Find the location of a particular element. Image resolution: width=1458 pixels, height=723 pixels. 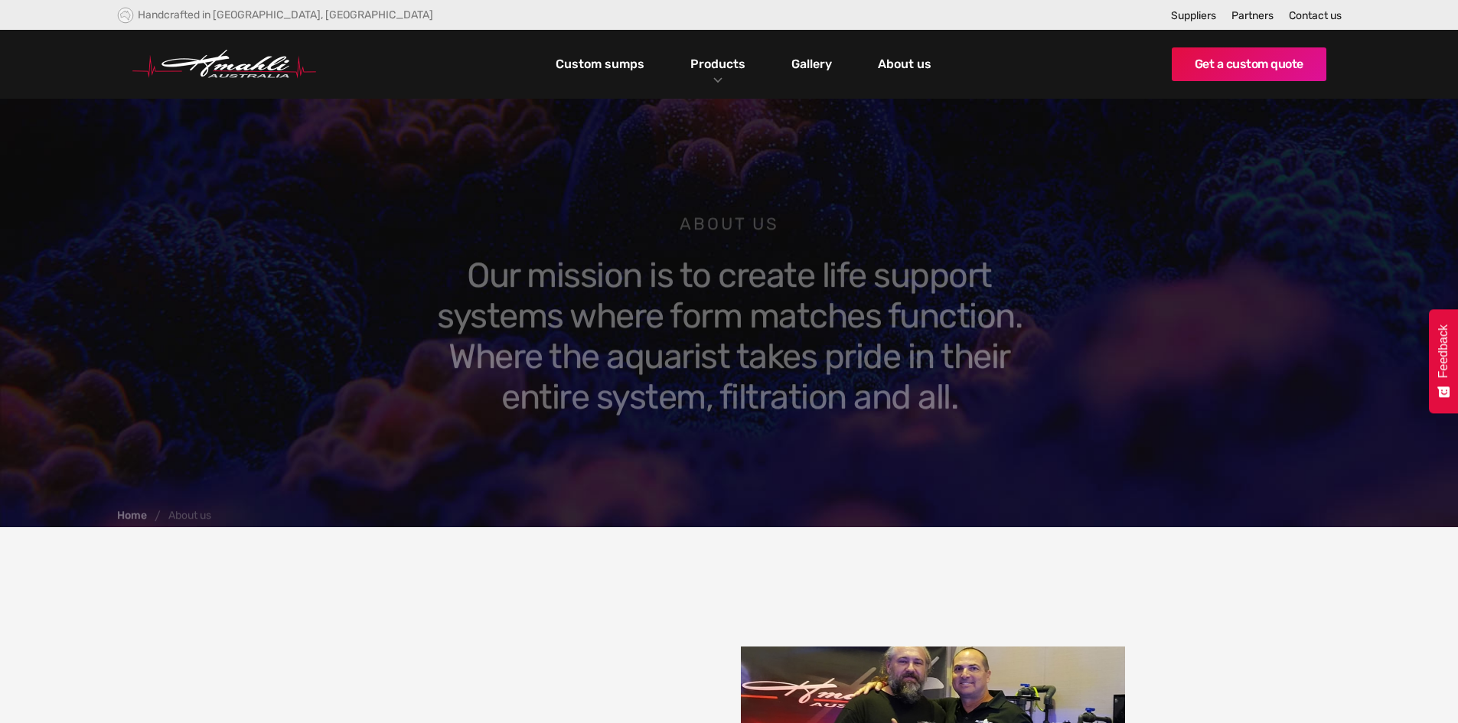

a: Gallery is located at coordinates (811, 64).